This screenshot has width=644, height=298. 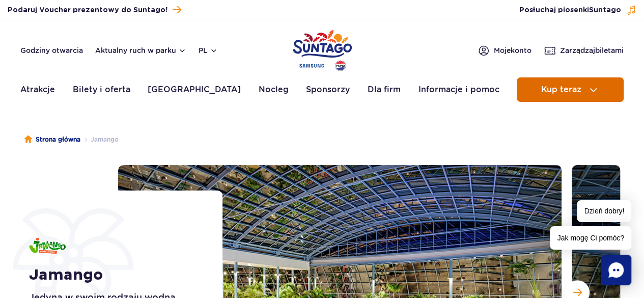 I want to click on button: Aktualny ruch w parku, so click(x=141, y=50).